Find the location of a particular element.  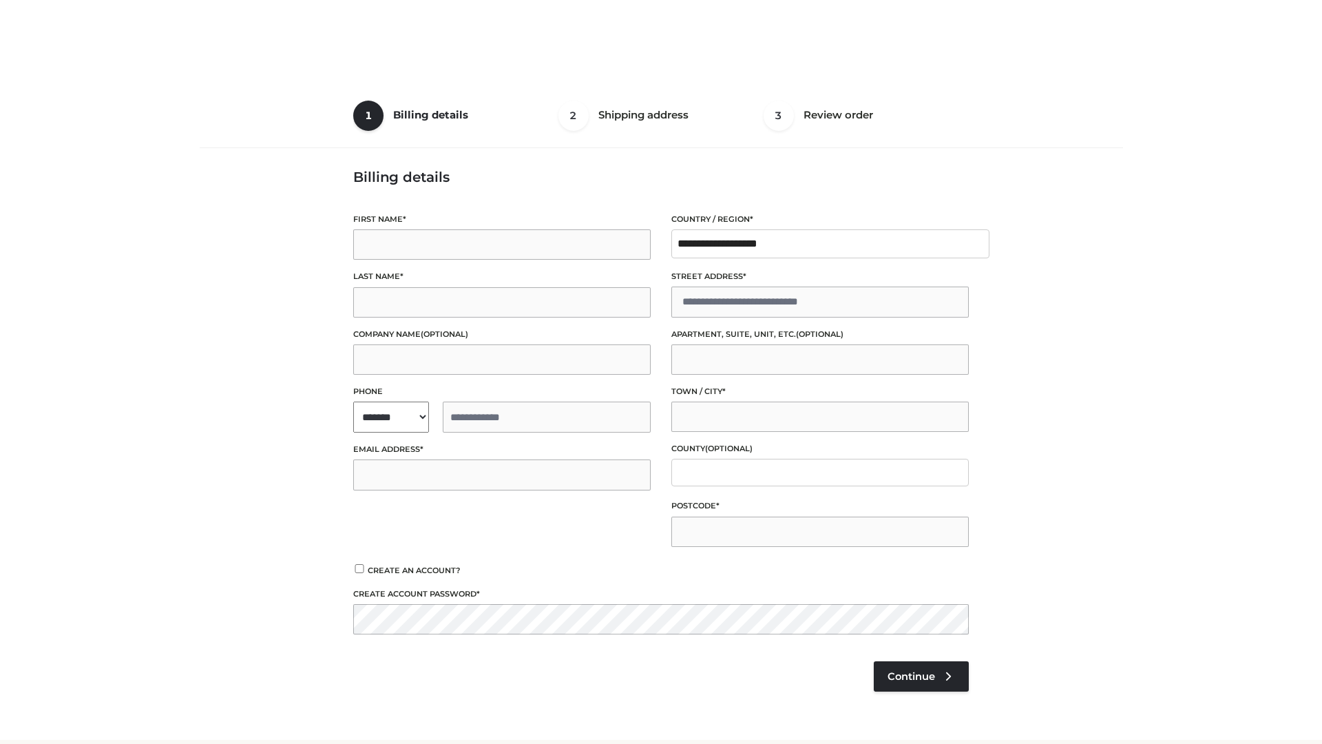

span: Billing details is located at coordinates (430, 114).